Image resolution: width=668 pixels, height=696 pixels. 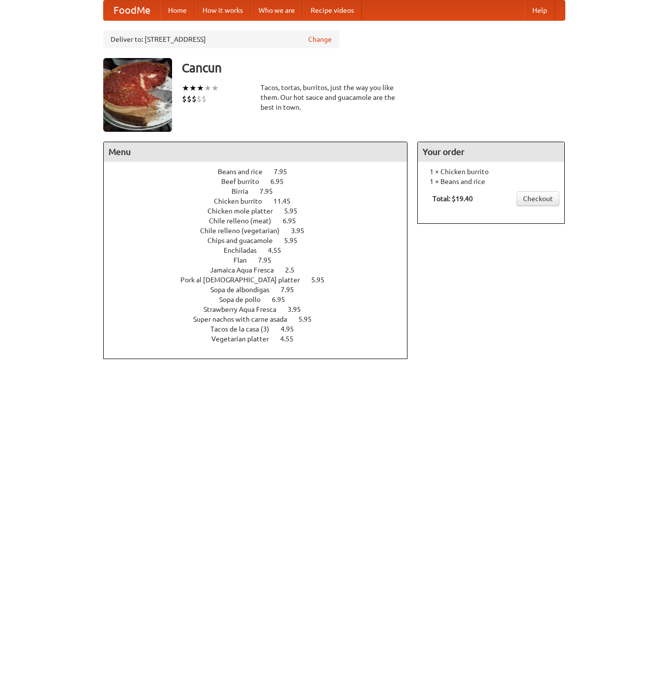 What do you see at coordinates (320, 39) in the screenshot?
I see `a: Change` at bounding box center [320, 39].